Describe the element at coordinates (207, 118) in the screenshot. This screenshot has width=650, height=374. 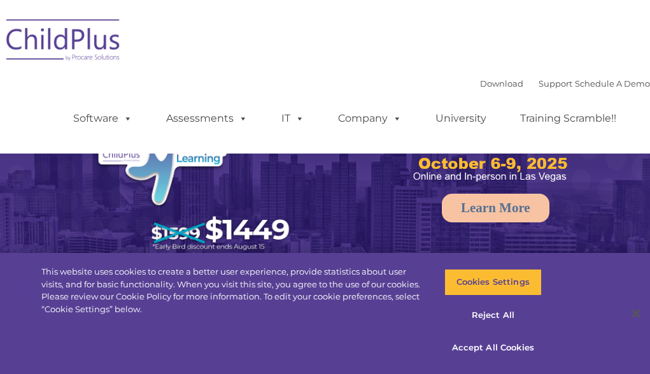
I see `a: Assessments` at that location.